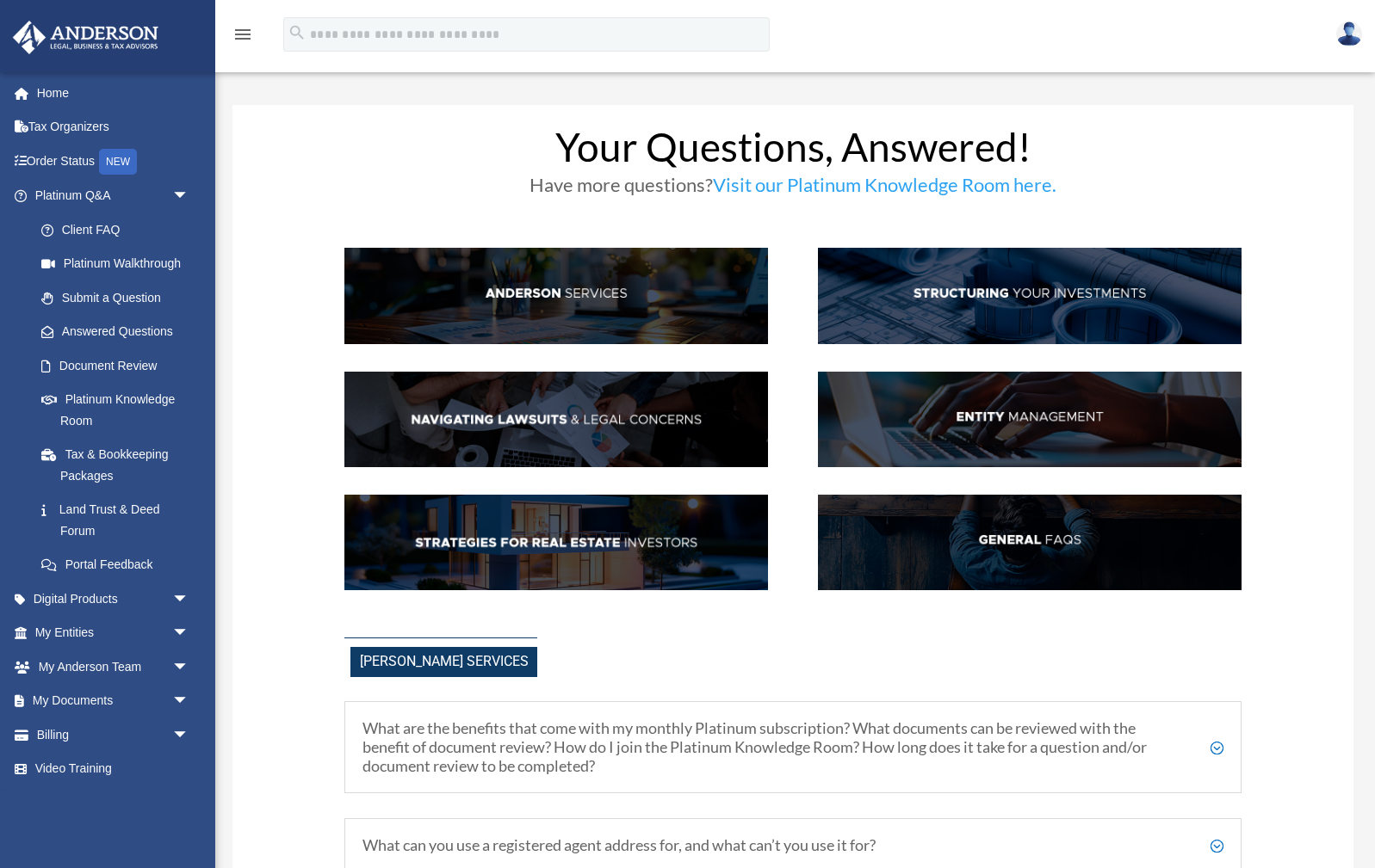 The image size is (1375, 868). I want to click on img: User Pic, so click(1349, 33).